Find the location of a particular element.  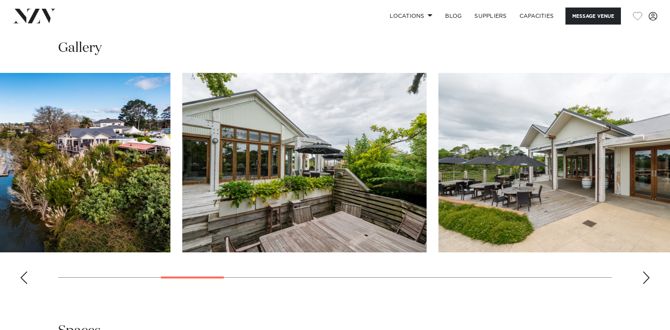

swiper-slide: 5 / 19 is located at coordinates (304, 162).